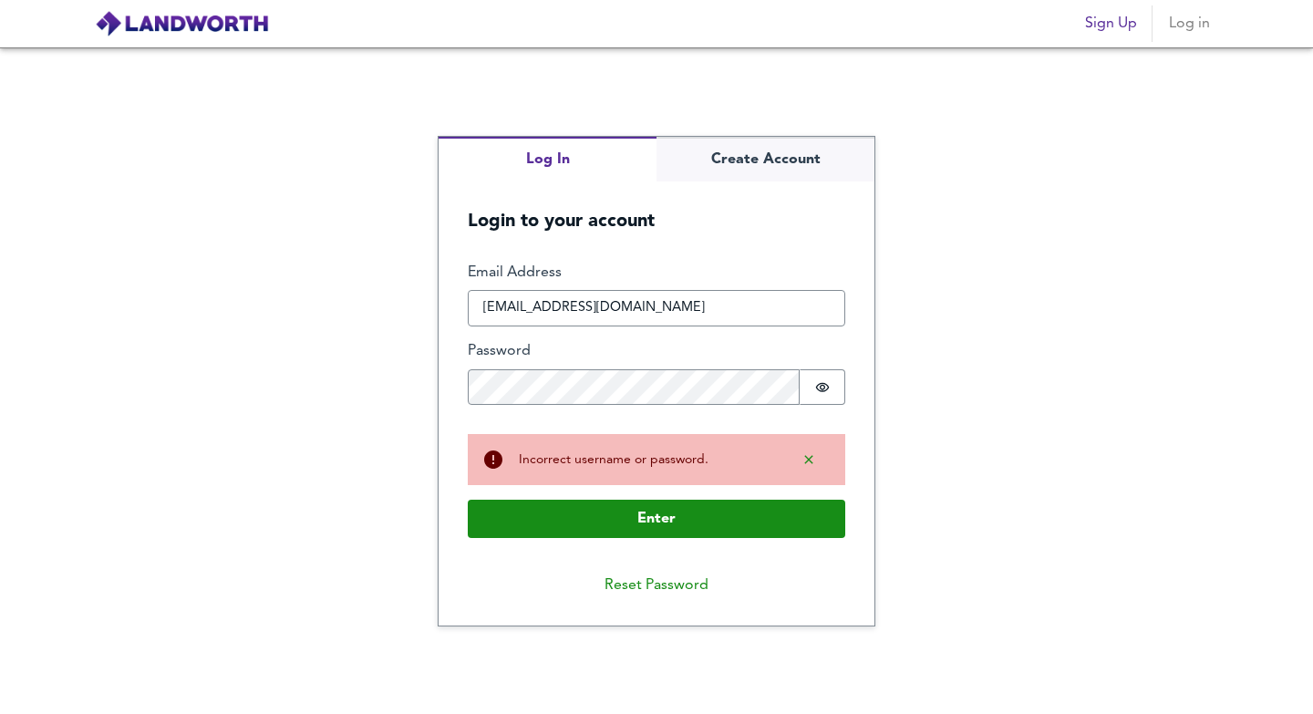  Describe the element at coordinates (809, 460) in the screenshot. I see `button: Dismiss alert` at that location.